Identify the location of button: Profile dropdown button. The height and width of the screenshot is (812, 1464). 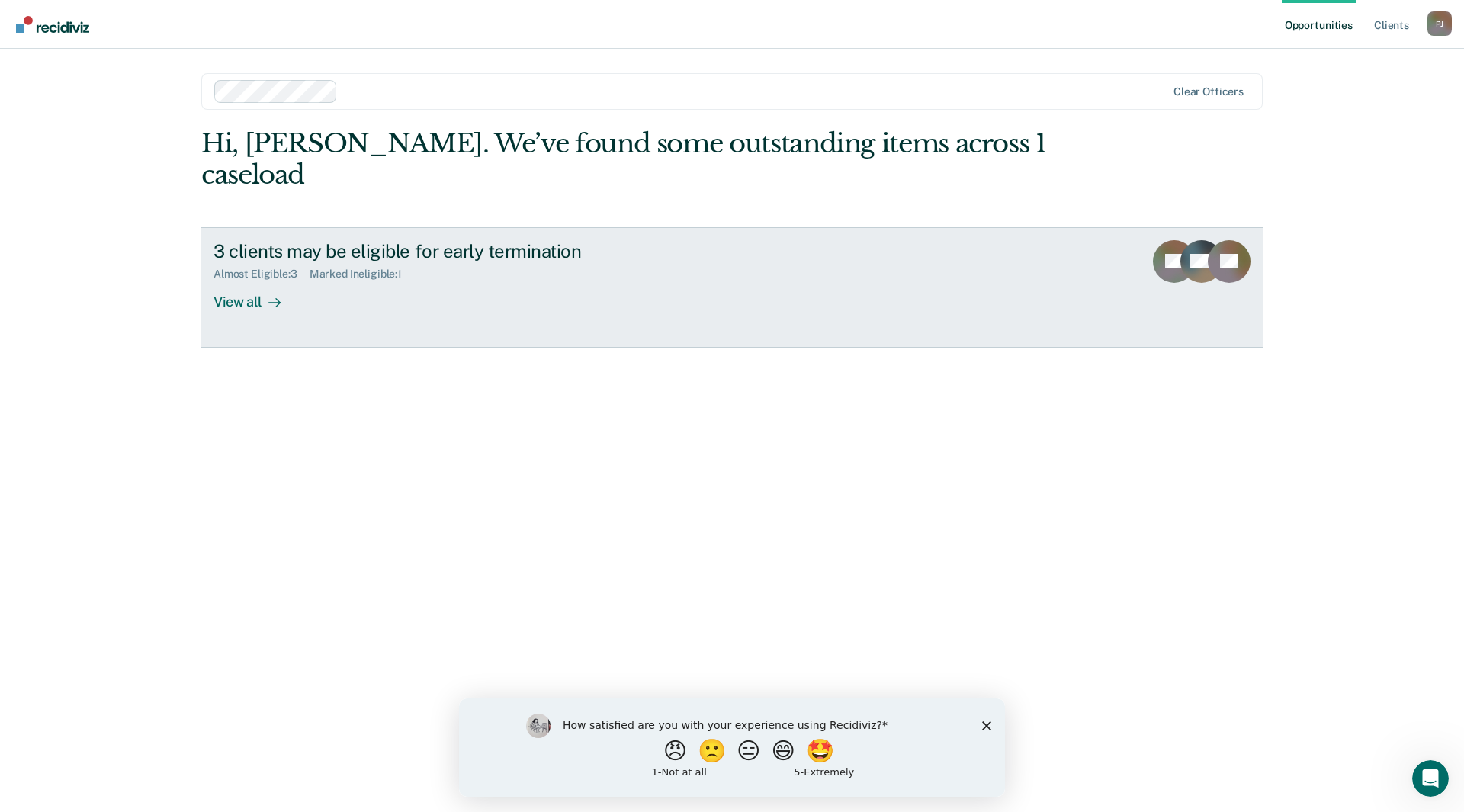
(1440, 23).